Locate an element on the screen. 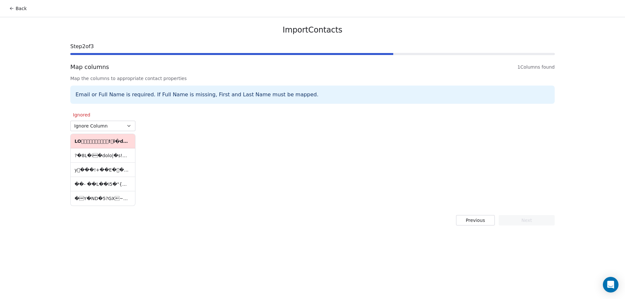 The image size is (625, 299). span: Step 2 of 3 is located at coordinates (312, 47).